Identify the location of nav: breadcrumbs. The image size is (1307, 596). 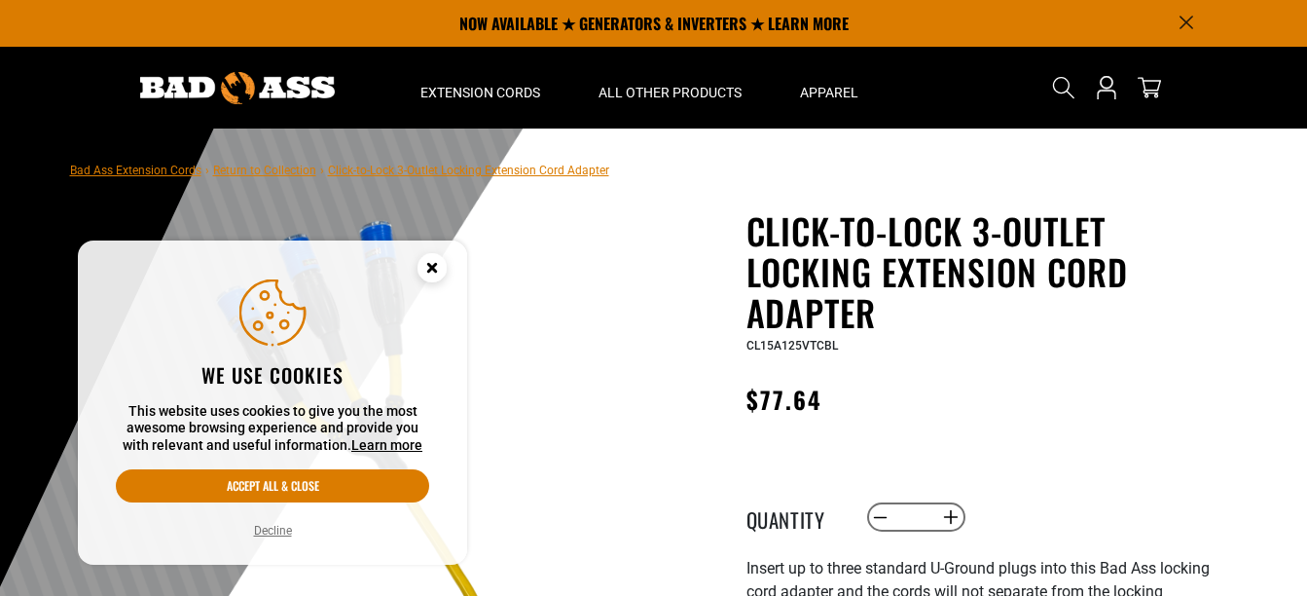
(340, 169).